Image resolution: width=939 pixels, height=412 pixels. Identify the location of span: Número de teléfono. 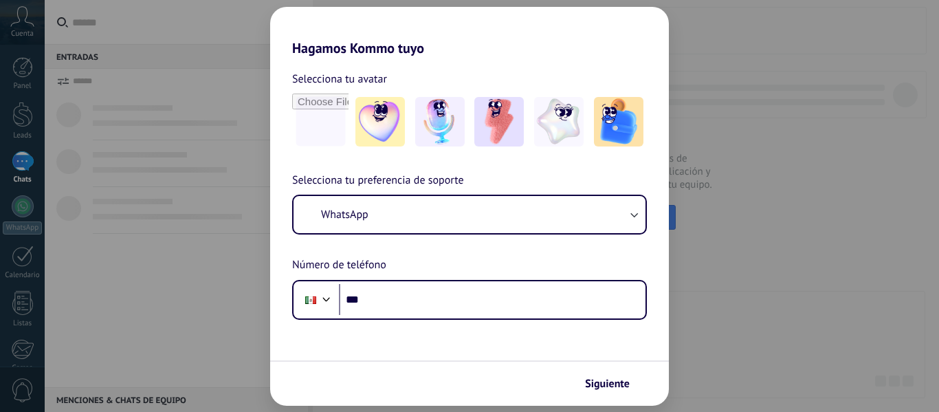
(339, 265).